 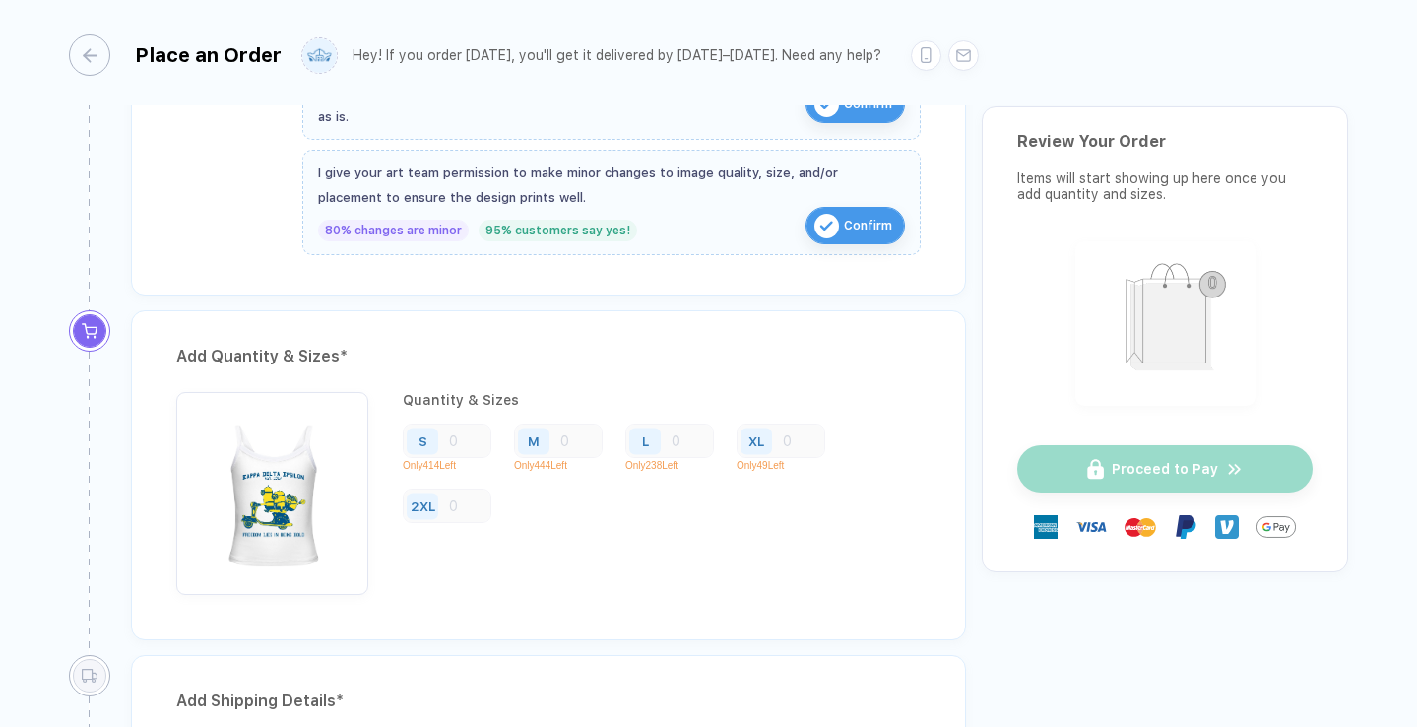 What do you see at coordinates (855, 225) in the screenshot?
I see `button: iconConfirm` at bounding box center [855, 225].